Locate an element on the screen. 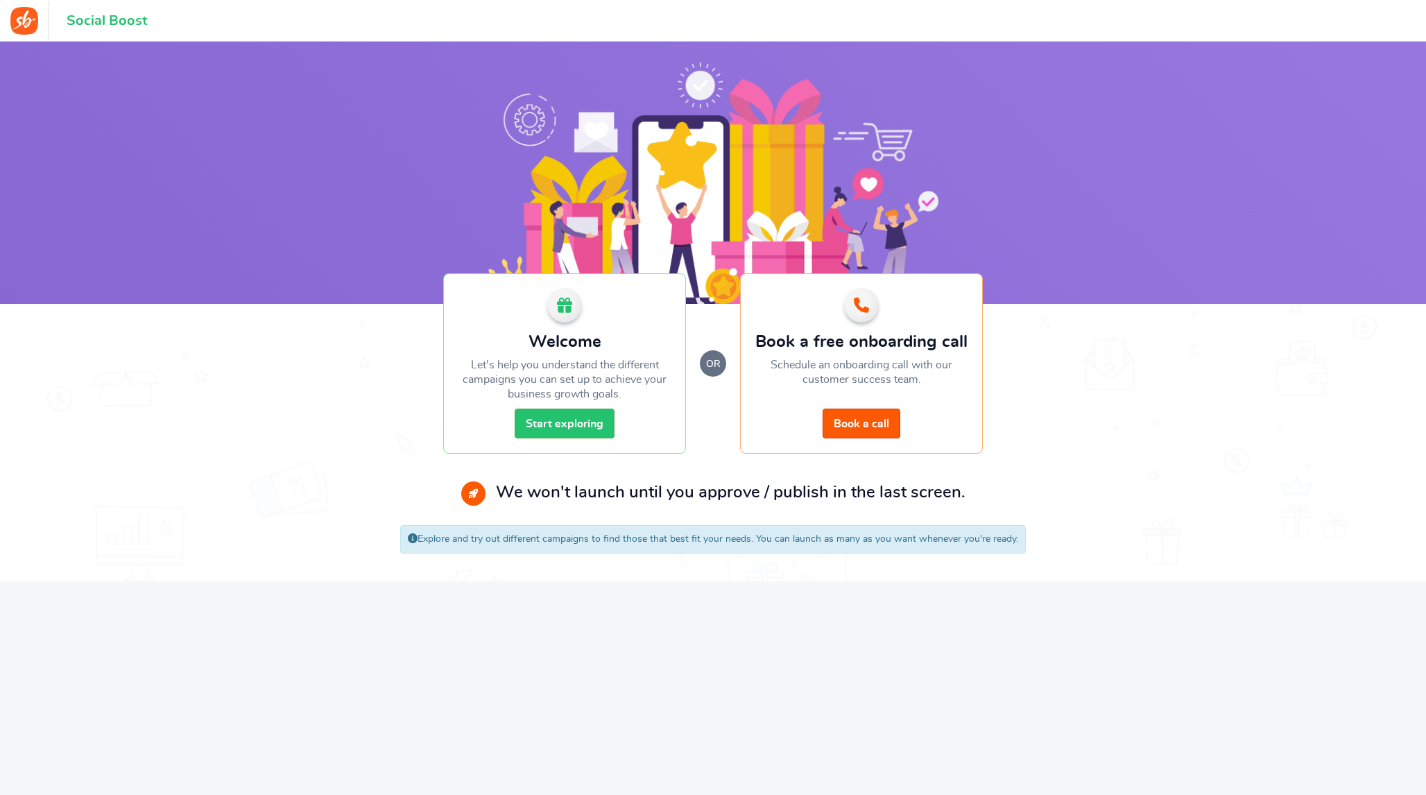  span: Schedule an onboarding call with our customer success team. is located at coordinates (862, 372).